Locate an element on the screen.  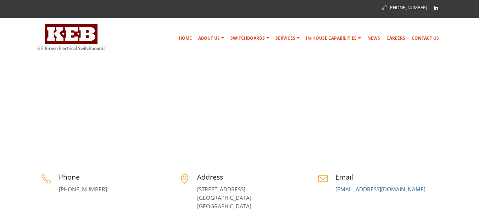
h4: Phone is located at coordinates (112, 177).